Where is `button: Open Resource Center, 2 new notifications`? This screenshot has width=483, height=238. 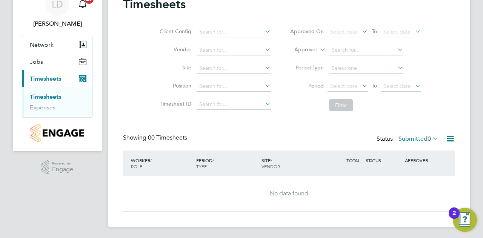
button: Open Resource Center, 2 new notifications is located at coordinates (465, 220).